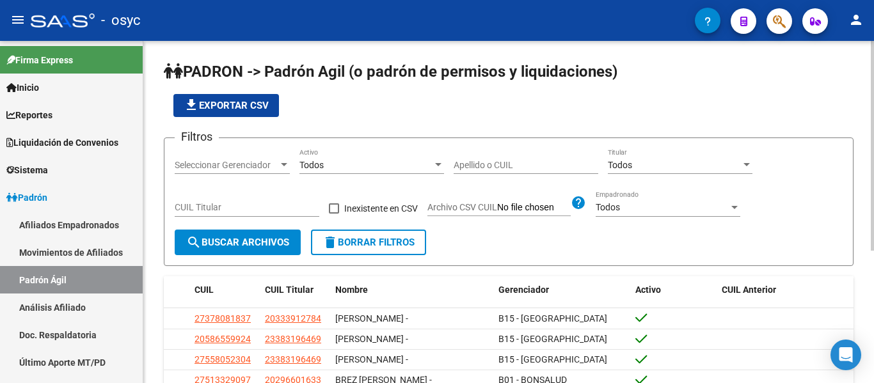 This screenshot has width=874, height=383. I want to click on button: Borrar Filtros, so click(369, 243).